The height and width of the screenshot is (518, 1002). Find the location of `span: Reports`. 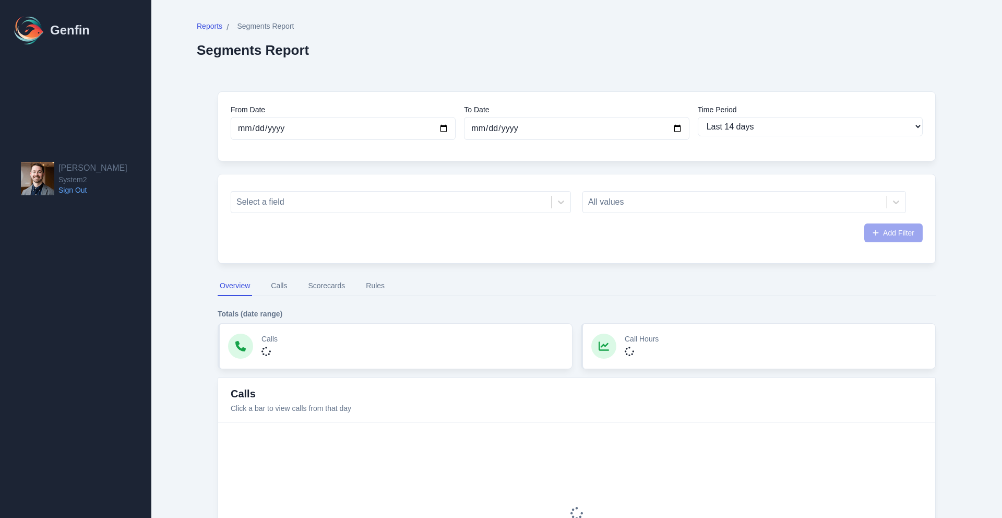

span: Reports is located at coordinates (209, 26).